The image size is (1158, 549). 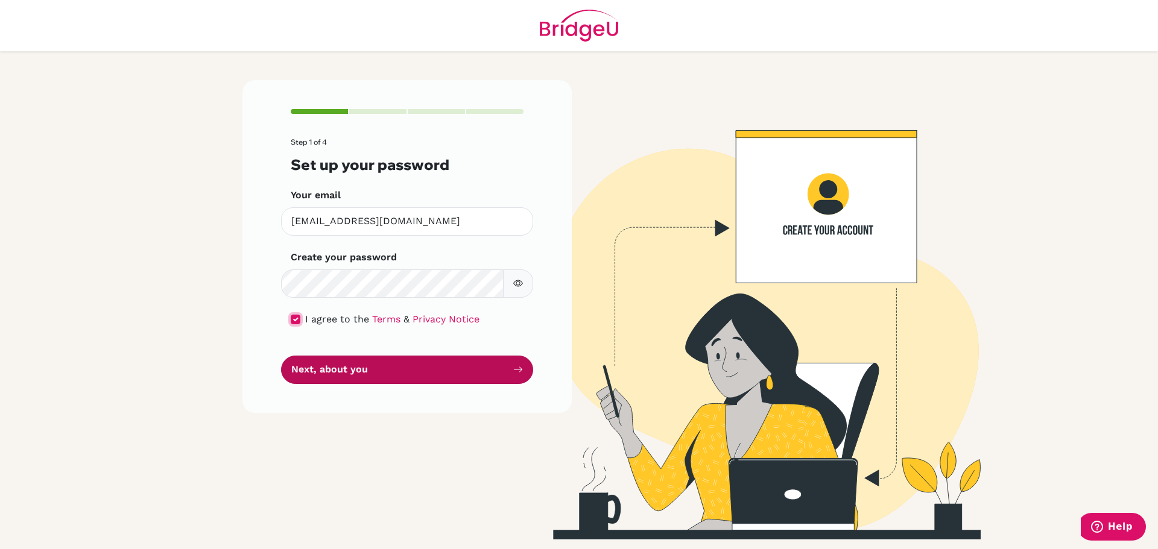 I want to click on input: Insert your email*, so click(x=407, y=221).